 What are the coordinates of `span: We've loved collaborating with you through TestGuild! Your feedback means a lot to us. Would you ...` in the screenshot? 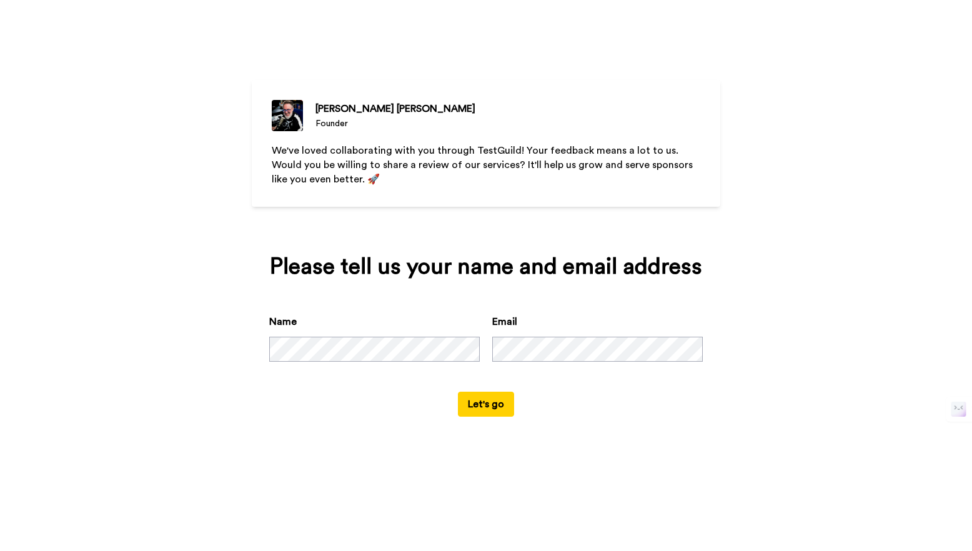 It's located at (484, 165).